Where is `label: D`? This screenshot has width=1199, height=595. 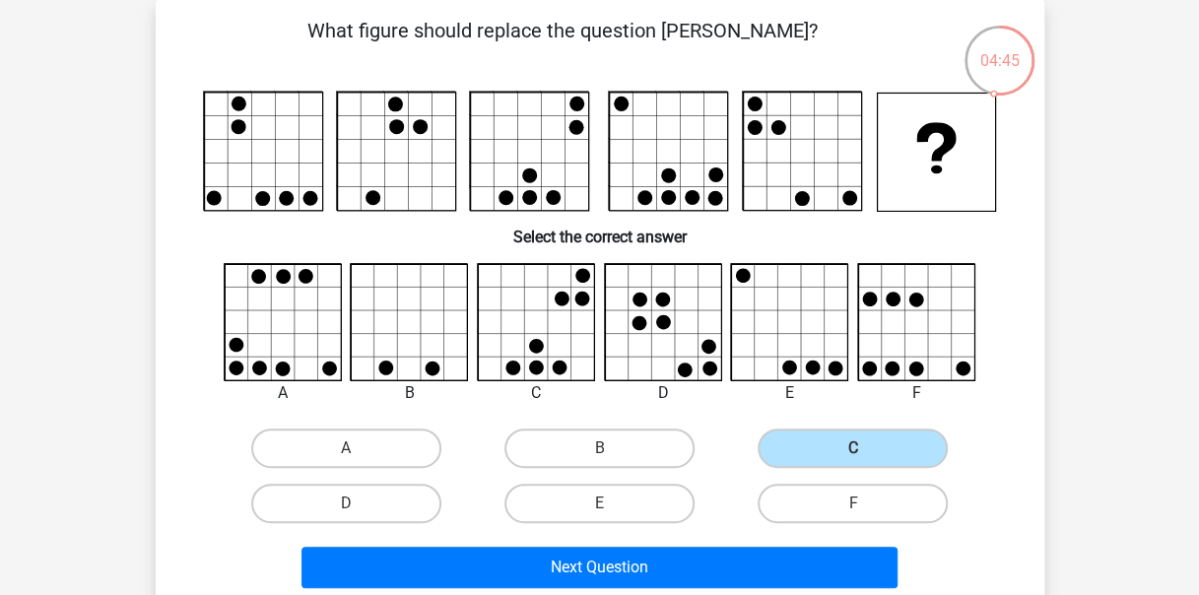 label: D is located at coordinates (346, 503).